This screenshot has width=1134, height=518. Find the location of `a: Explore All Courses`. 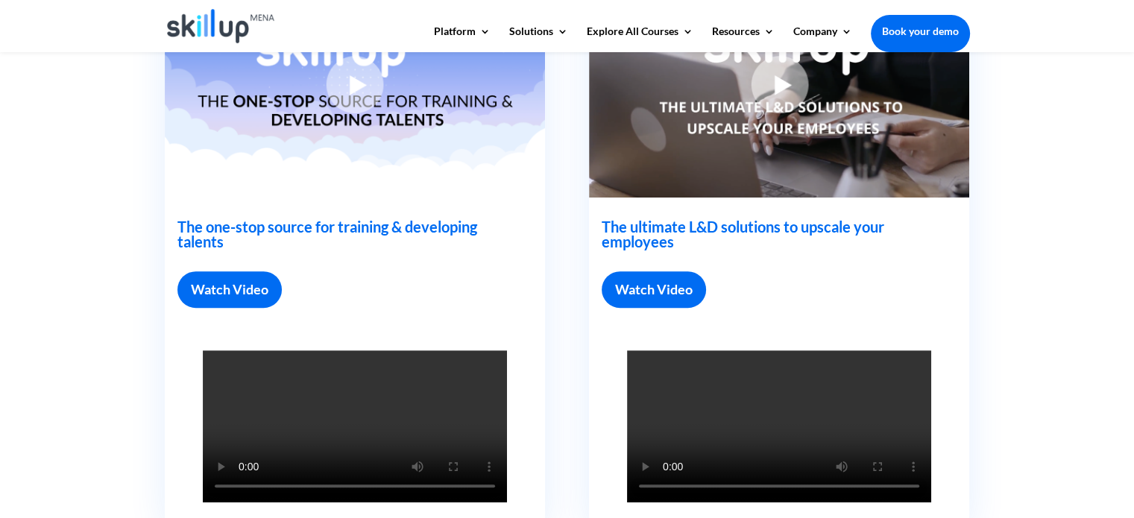

a: Explore All Courses is located at coordinates (640, 39).